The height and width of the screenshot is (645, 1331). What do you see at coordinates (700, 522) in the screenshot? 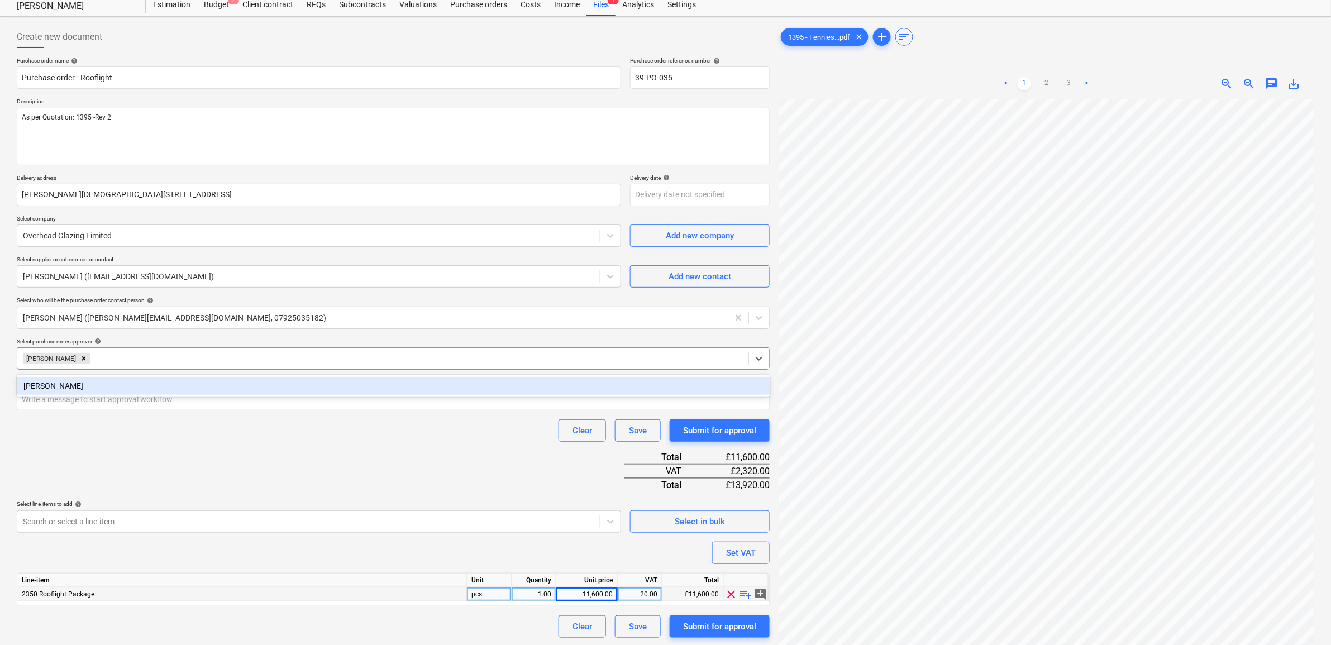
I see `div: Select in bulk` at bounding box center [700, 522].